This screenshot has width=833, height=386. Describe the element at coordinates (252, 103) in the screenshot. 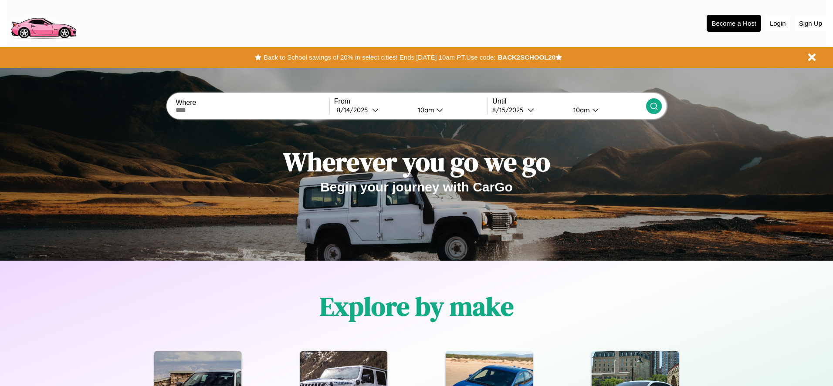

I see `label: Where` at that location.